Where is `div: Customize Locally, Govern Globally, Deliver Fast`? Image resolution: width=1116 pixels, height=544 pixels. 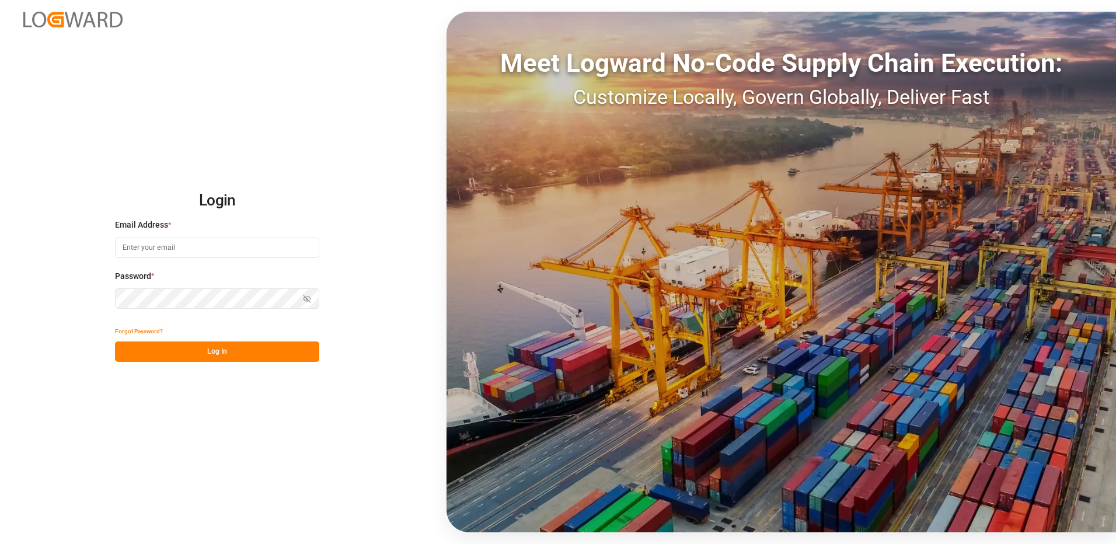 div: Customize Locally, Govern Globally, Deliver Fast is located at coordinates (781, 97).